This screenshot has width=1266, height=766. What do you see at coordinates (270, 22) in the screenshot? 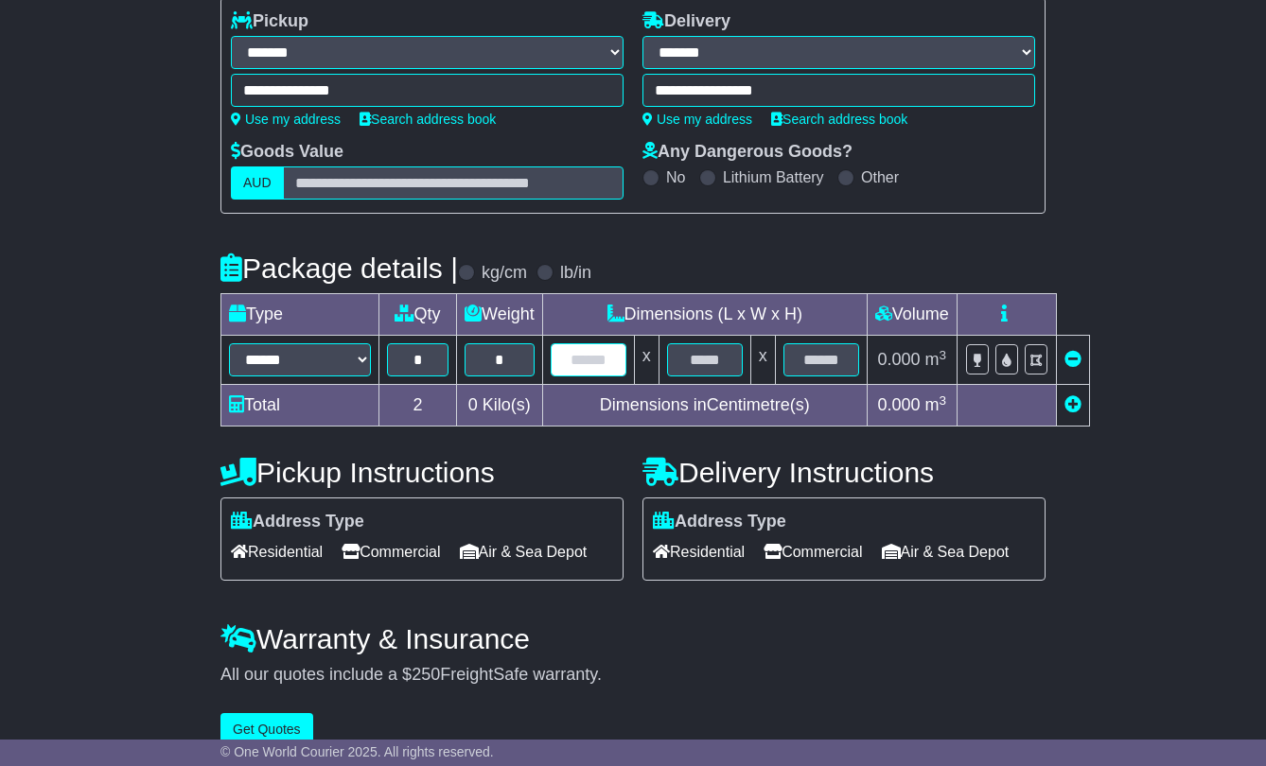
I see `label: Pickup` at bounding box center [270, 22].